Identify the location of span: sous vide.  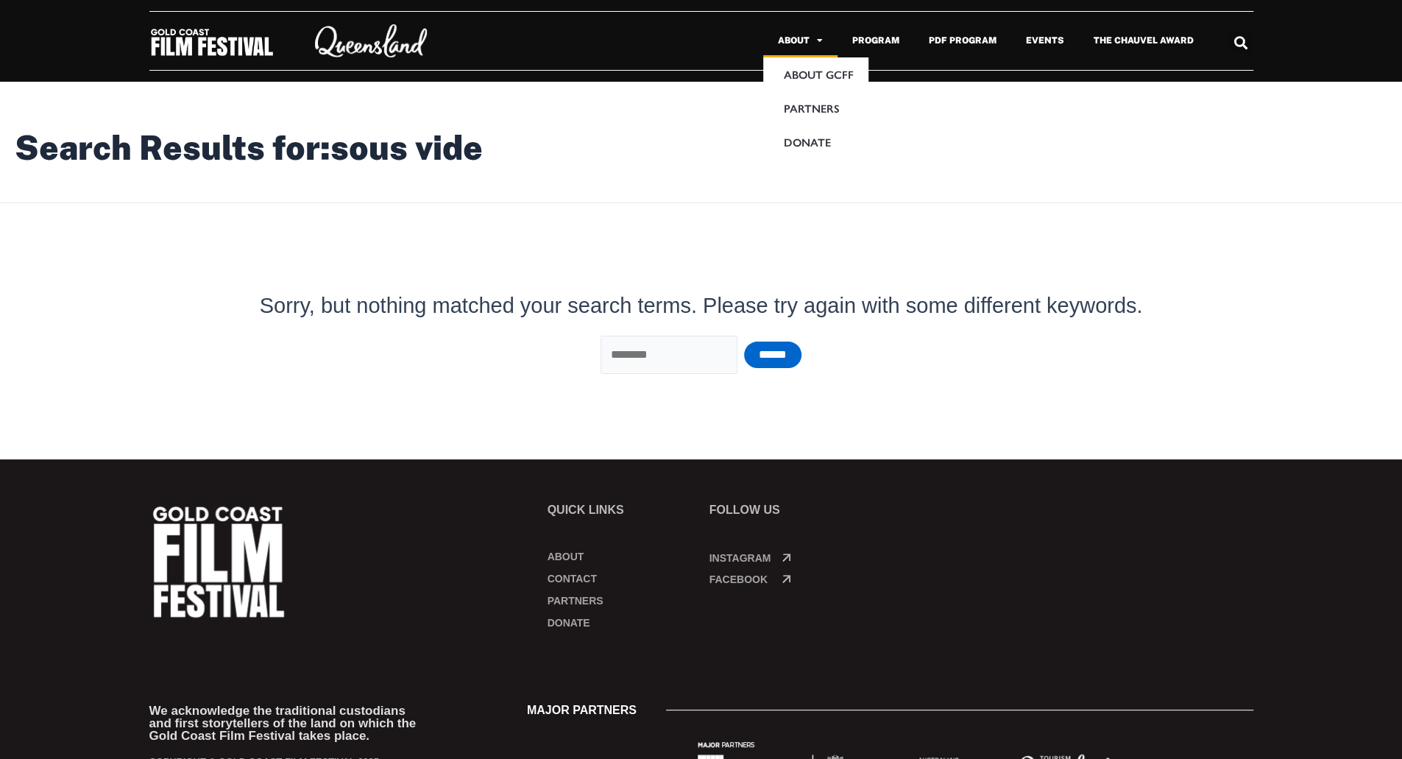
(406, 147).